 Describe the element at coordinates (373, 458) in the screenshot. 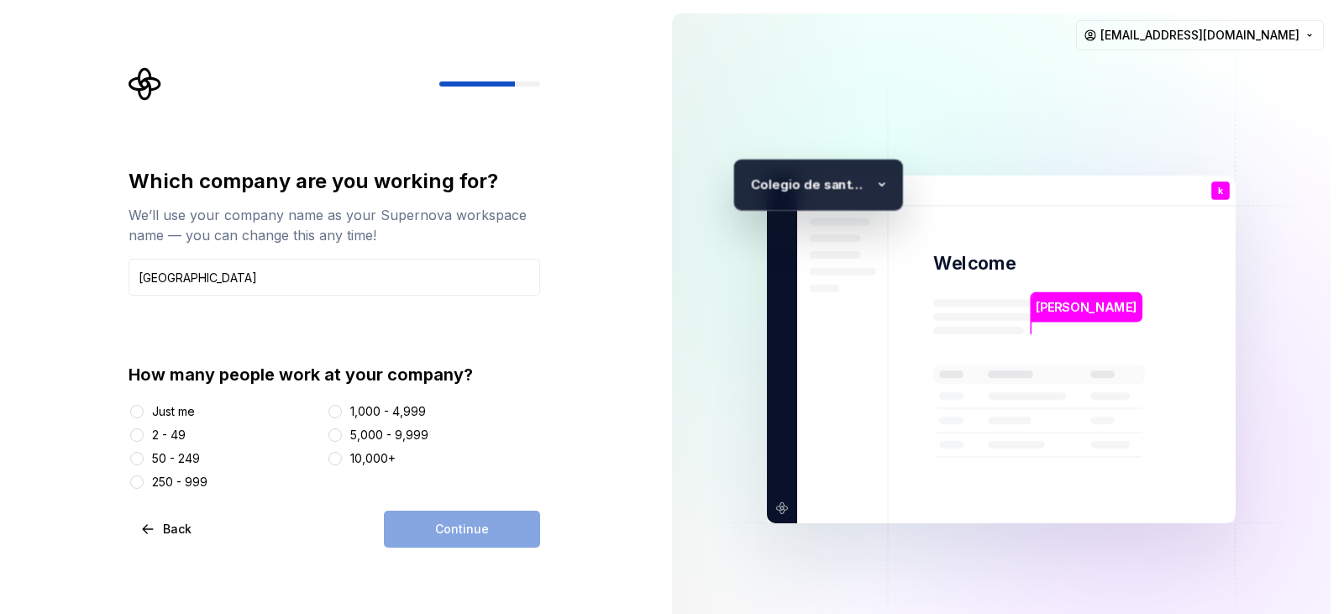

I see `div: 10,000+` at that location.